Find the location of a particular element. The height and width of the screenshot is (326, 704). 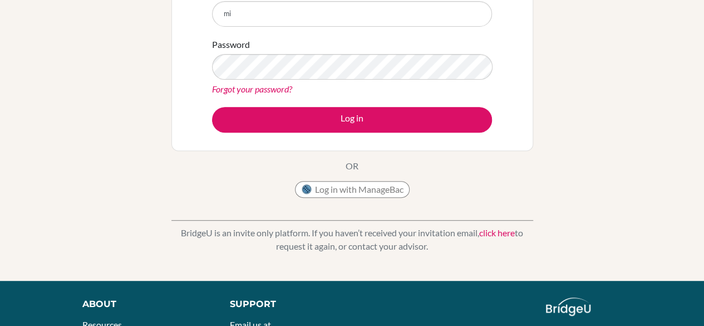

div: About is located at coordinates (144, 304).